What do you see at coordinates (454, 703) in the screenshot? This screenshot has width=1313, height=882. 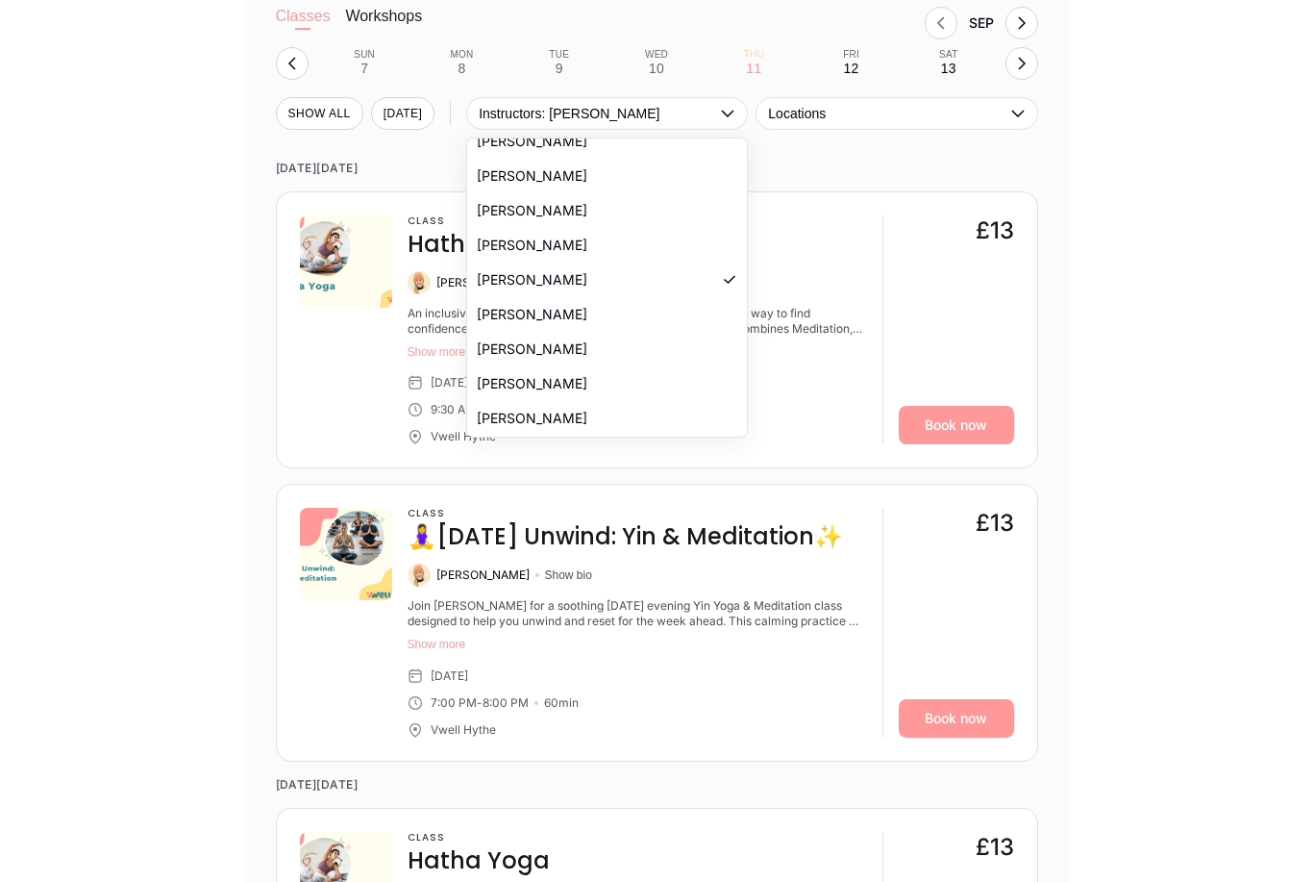 I see `div: 7:00 PM` at bounding box center [454, 703].